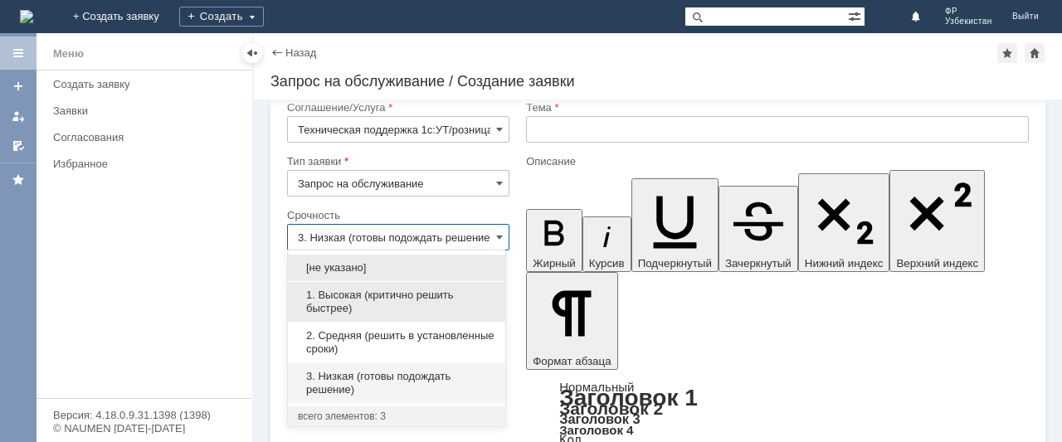 This screenshot has width=1062, height=442. I want to click on a: Заголовок 2, so click(611, 408).